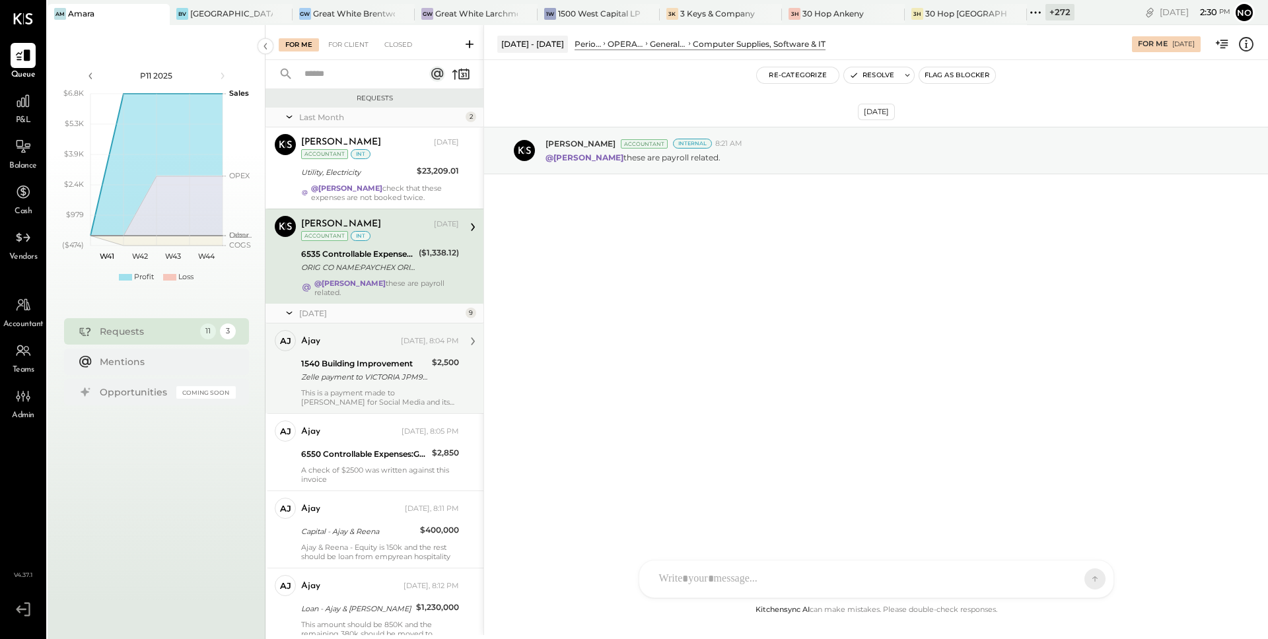 This screenshot has width=1268, height=639. I want to click on span: Accountant, so click(23, 325).